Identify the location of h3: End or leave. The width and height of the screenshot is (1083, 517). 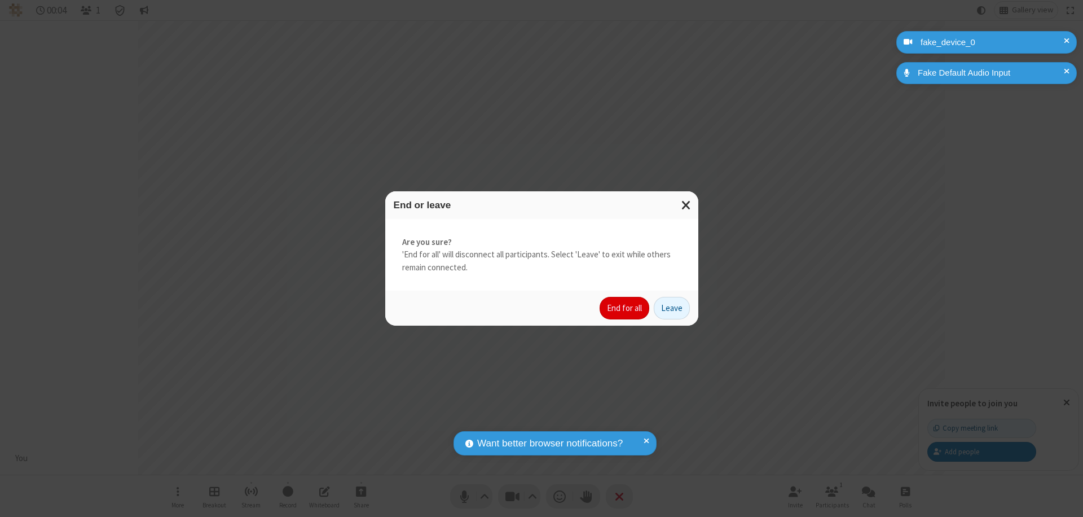
(541, 205).